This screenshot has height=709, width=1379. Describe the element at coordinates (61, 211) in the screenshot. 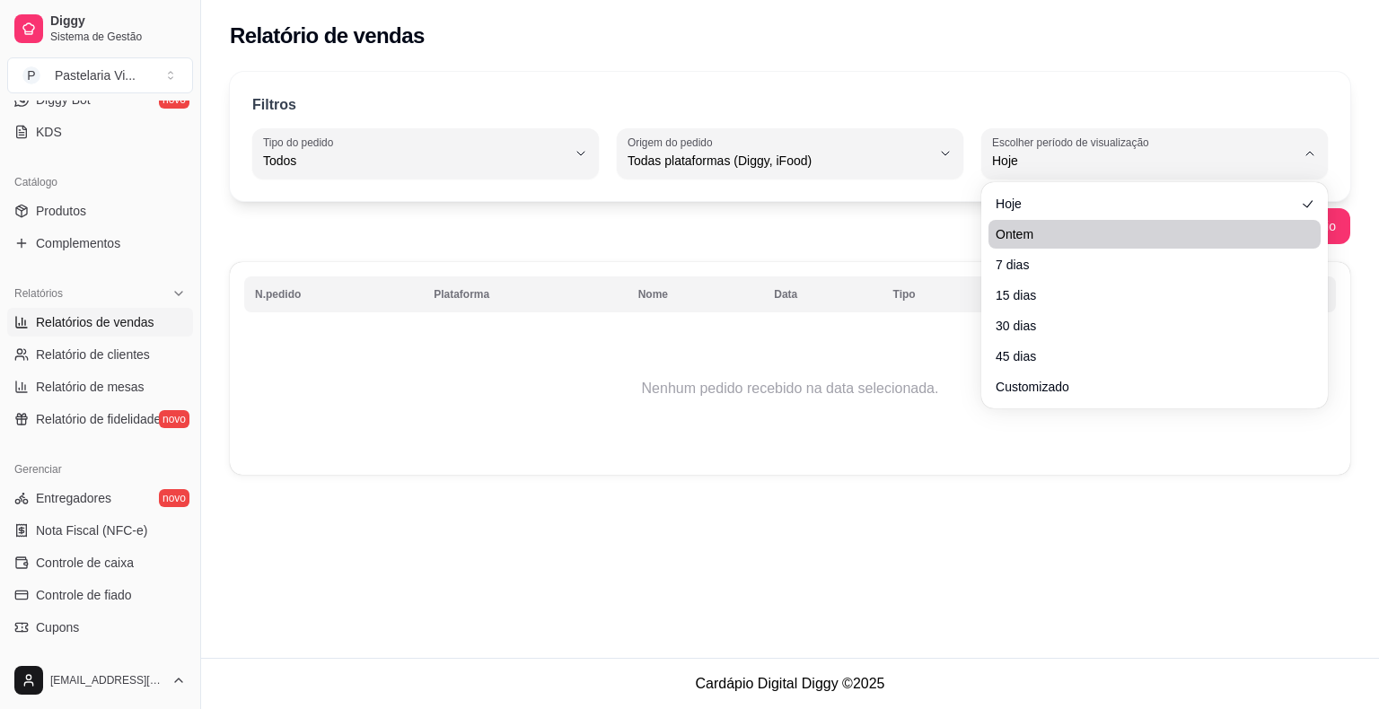

I see `span: Produtos` at that location.